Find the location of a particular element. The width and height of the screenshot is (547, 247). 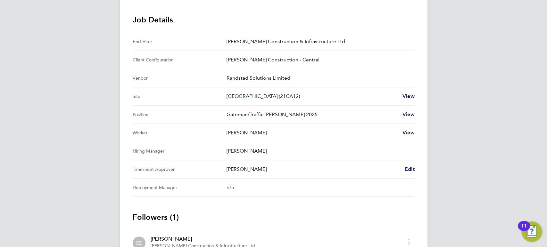

div: End Hirer is located at coordinates (179, 42).